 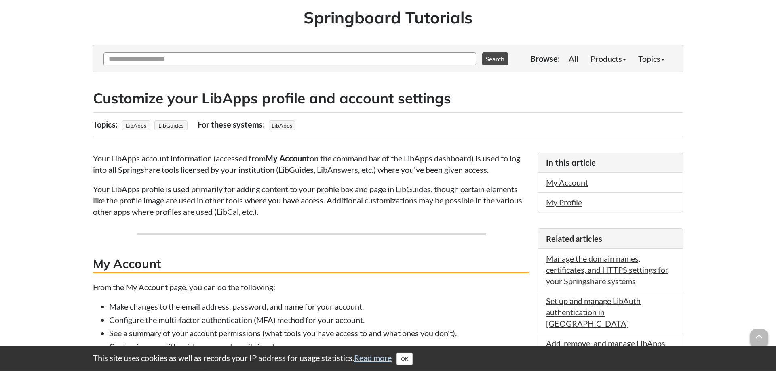 What do you see at coordinates (564, 203) in the screenshot?
I see `a: My Profile` at bounding box center [564, 203].